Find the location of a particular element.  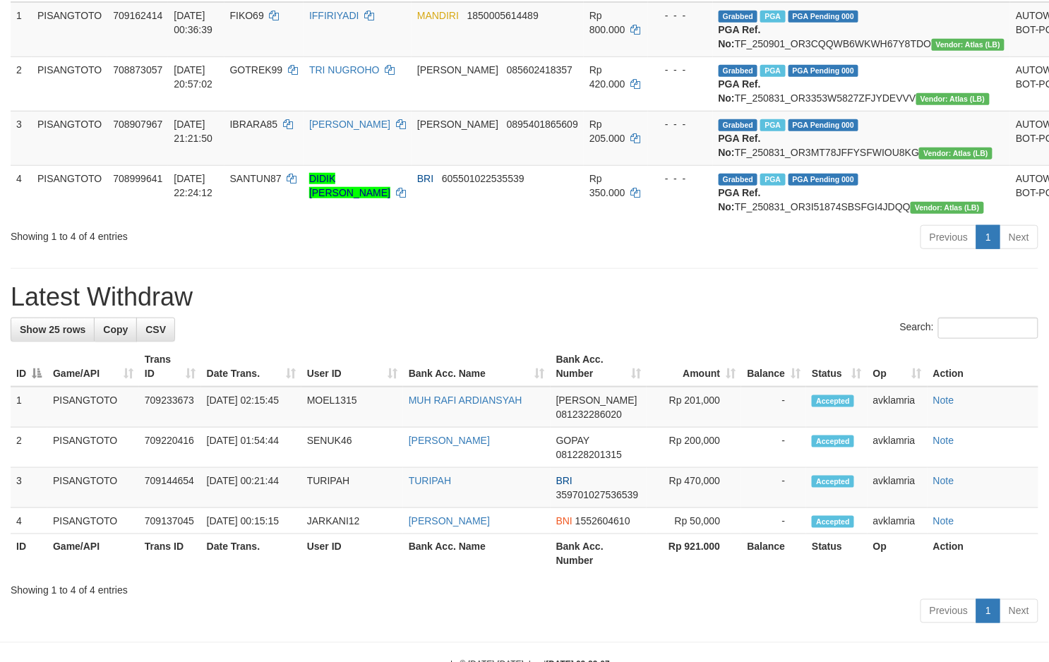

th: Date Trans.: activate to sort column ascending is located at coordinates (251, 366).